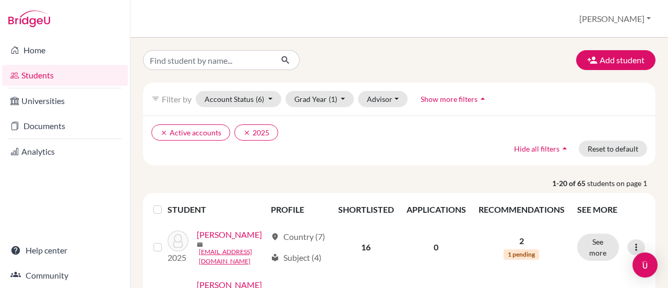  What do you see at coordinates (383, 99) in the screenshot?
I see `button: Advisor` at bounding box center [383, 99].